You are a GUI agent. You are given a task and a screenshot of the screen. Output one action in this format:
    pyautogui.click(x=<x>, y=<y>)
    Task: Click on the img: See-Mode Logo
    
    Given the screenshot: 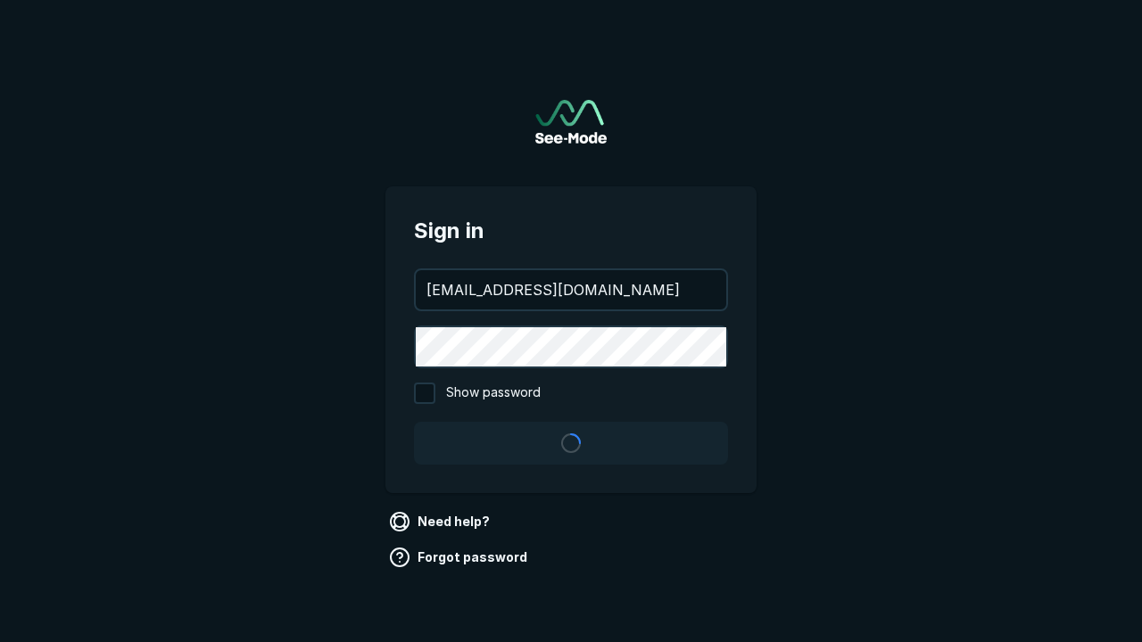 What is the action you would take?
    pyautogui.click(x=571, y=121)
    